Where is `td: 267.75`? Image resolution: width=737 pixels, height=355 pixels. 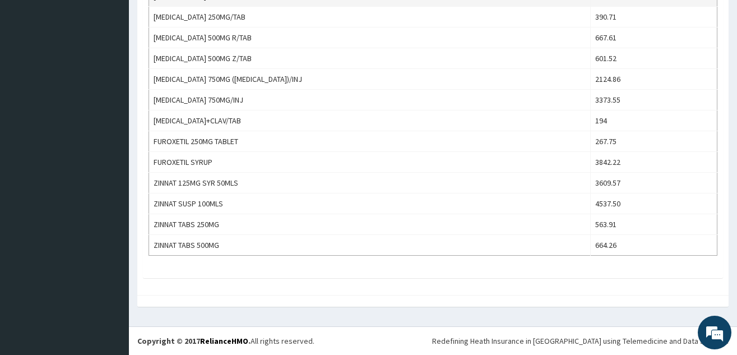 td: 267.75 is located at coordinates (654, 141).